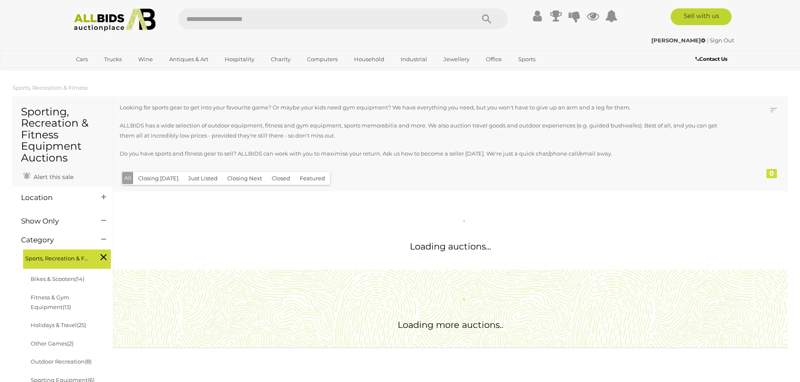  What do you see at coordinates (113, 59) in the screenshot?
I see `a: Trucks` at bounding box center [113, 59].